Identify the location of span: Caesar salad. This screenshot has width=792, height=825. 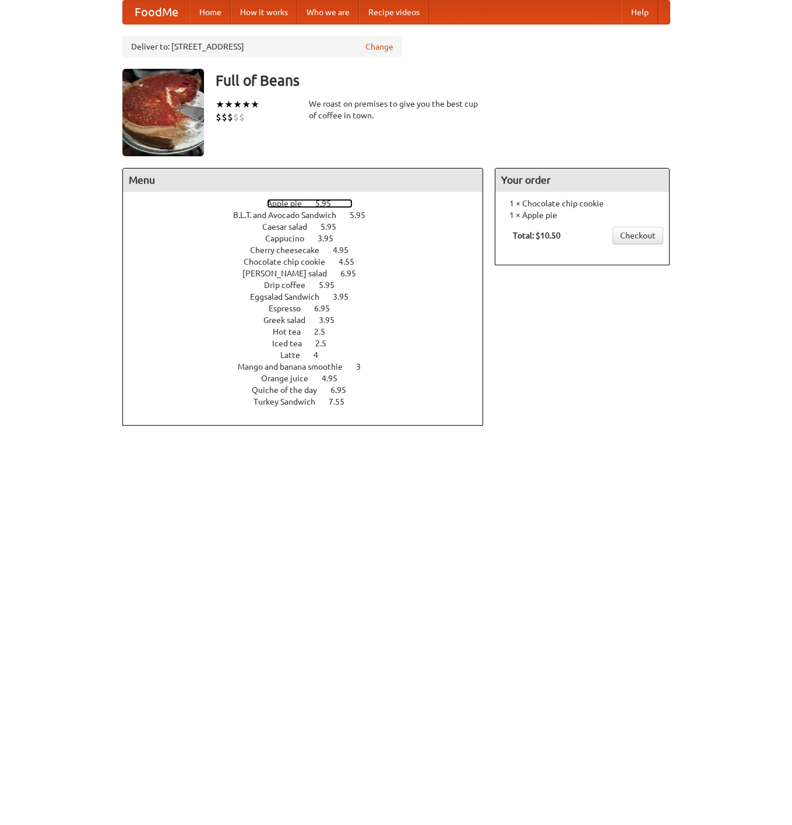
(290, 227).